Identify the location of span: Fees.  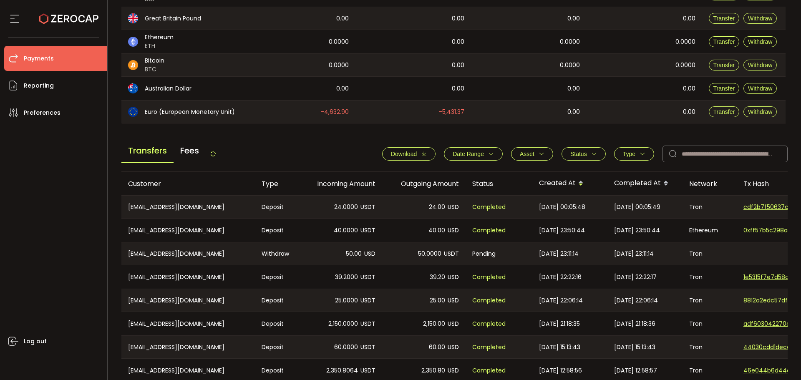
(189, 151).